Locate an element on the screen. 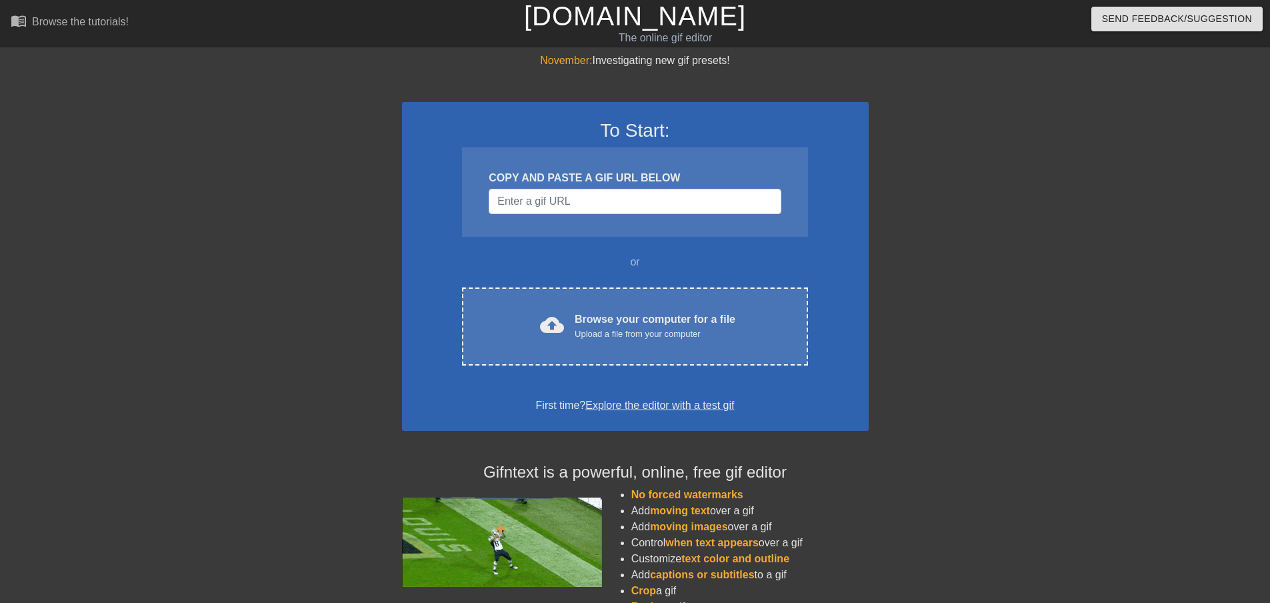 This screenshot has width=1270, height=603. li: Add to a gif is located at coordinates (750, 575).